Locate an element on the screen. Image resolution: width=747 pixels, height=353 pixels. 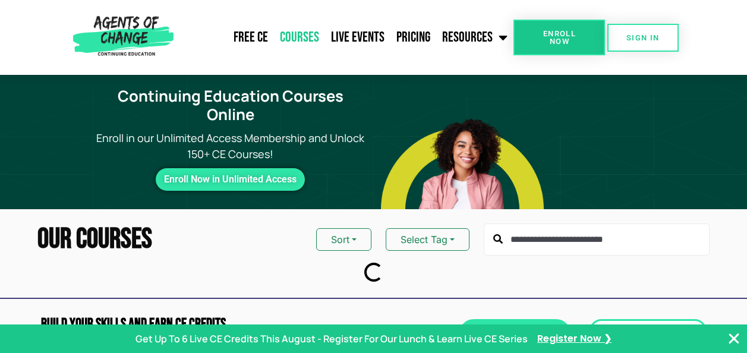
p: Get Up To 6 Live CE Credits This August - Register For Our Lunch & Learn Live CE Series is located at coordinates (332, 339).